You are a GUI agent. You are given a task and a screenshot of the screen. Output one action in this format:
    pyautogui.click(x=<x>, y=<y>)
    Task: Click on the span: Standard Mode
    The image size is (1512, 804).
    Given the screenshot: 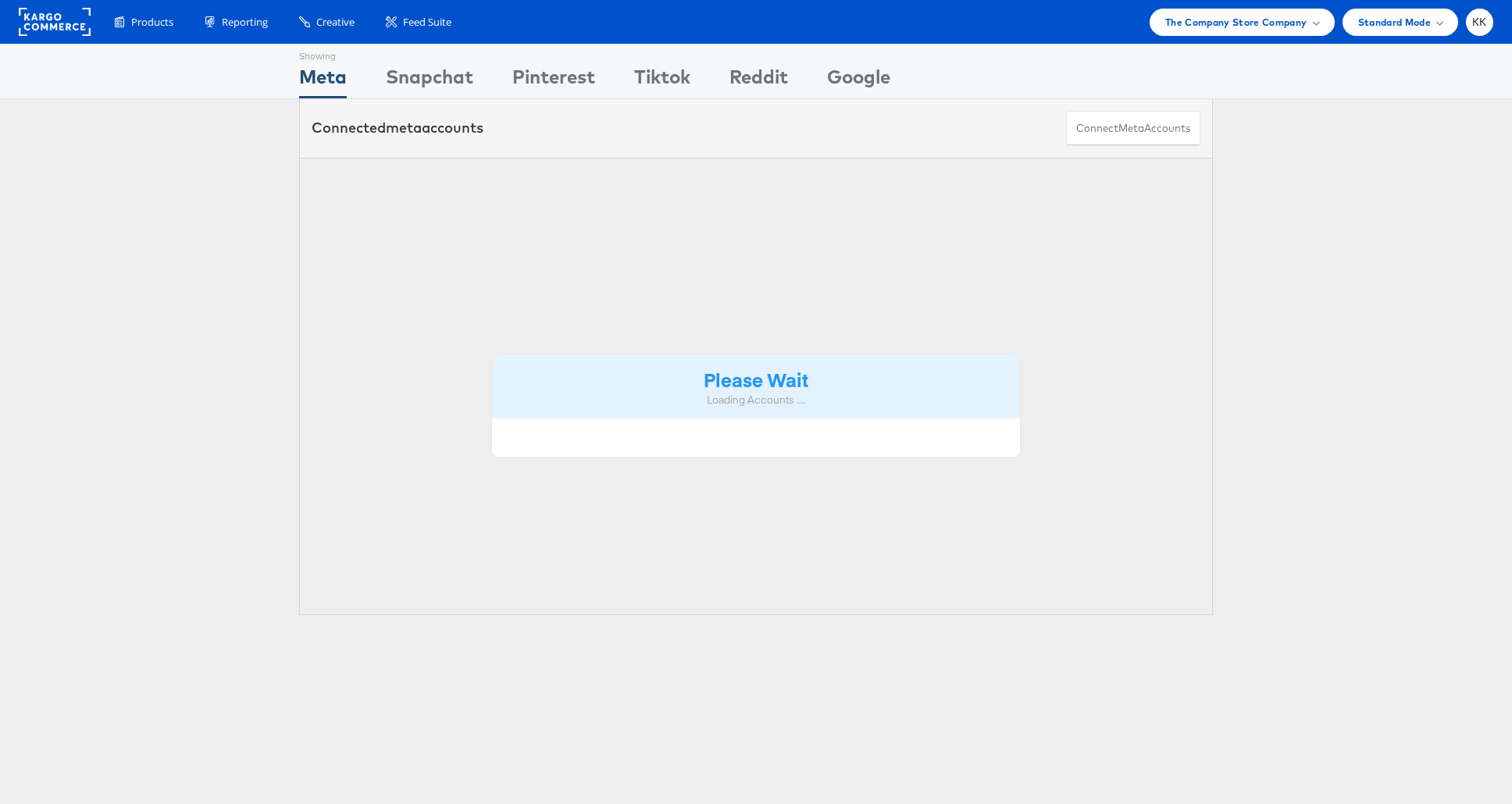 What is the action you would take?
    pyautogui.click(x=1394, y=22)
    